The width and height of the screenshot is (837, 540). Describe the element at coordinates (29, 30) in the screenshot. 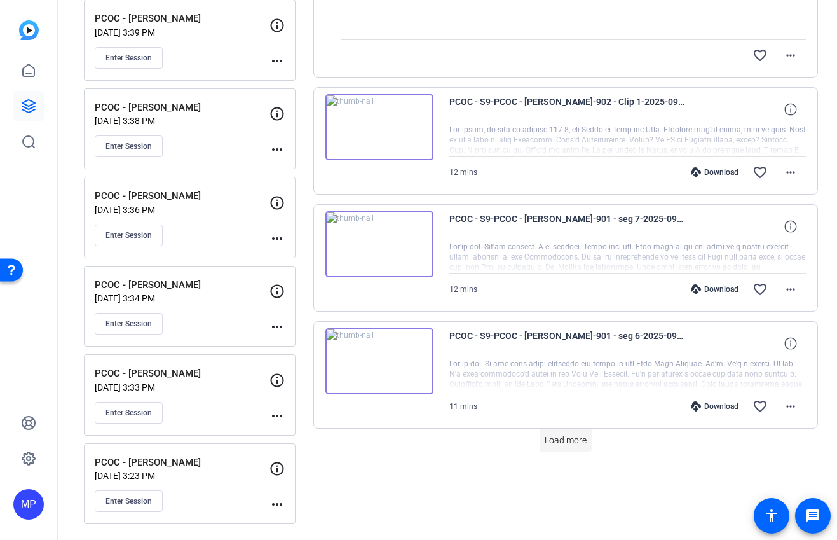

I see `img: blue-gradient.svg` at that location.